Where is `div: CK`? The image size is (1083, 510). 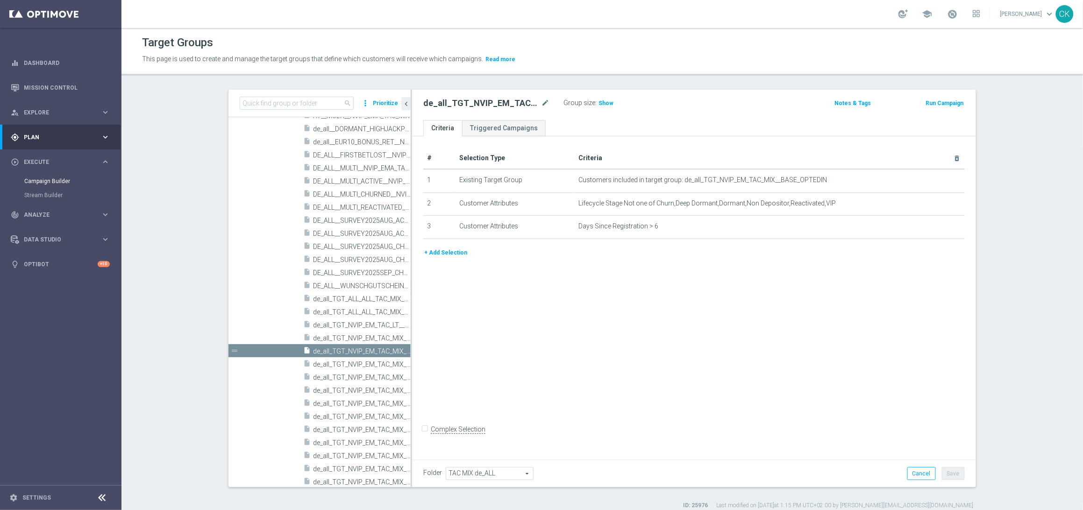
div: CK is located at coordinates (1065, 14).